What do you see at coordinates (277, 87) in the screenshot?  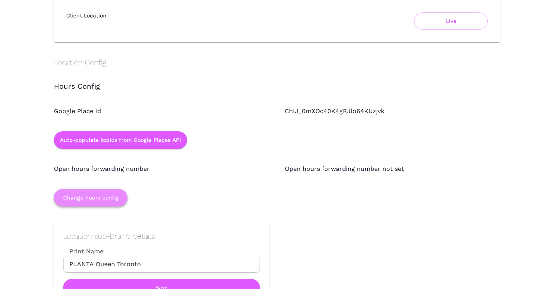 I see `h3: Hours Config` at bounding box center [277, 87].